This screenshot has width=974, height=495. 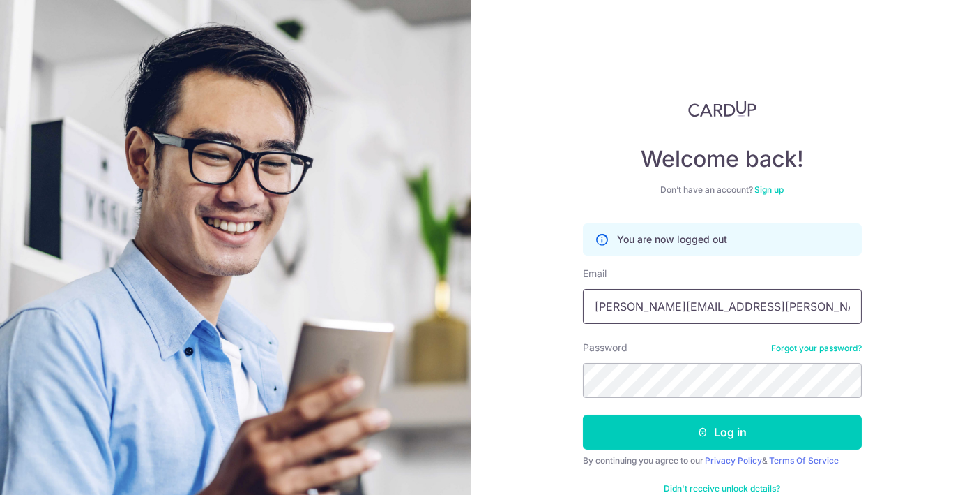 What do you see at coordinates (723, 432) in the screenshot?
I see `button: Log in` at bounding box center [723, 432].